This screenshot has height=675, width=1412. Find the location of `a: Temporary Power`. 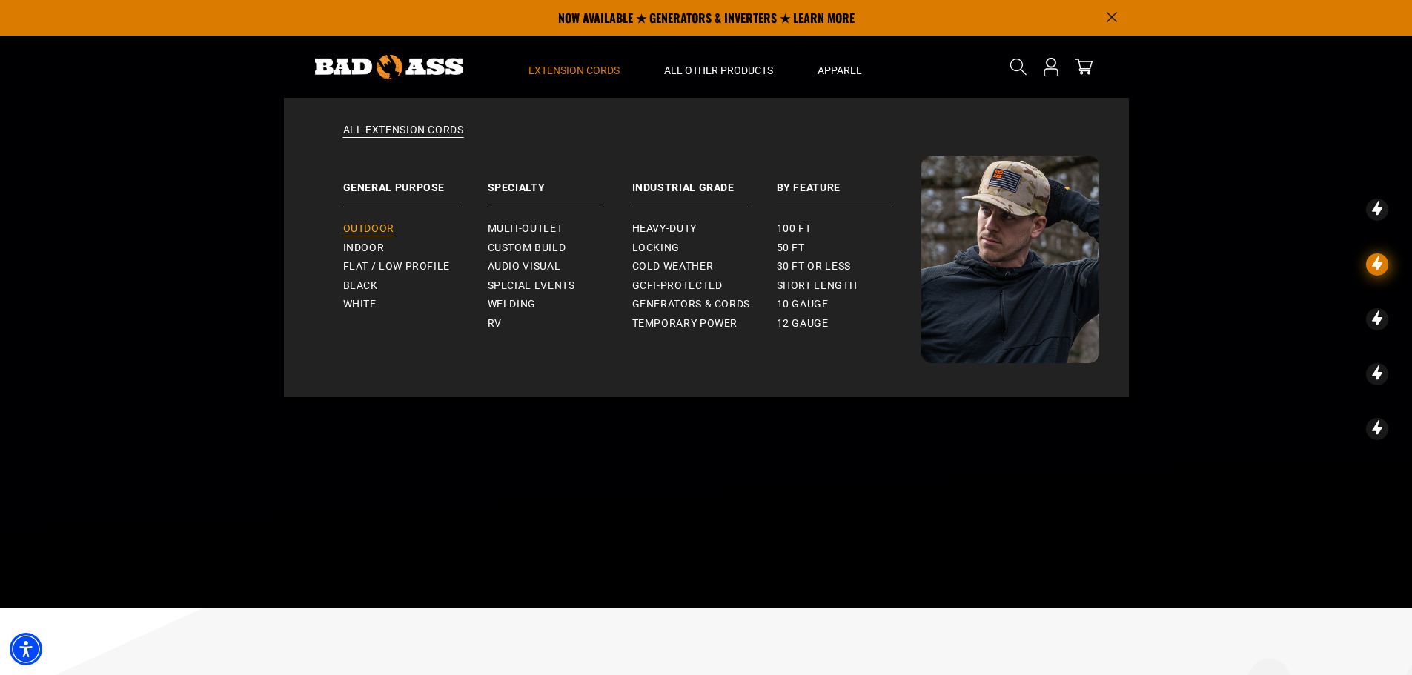

a: Temporary Power is located at coordinates (704, 324).